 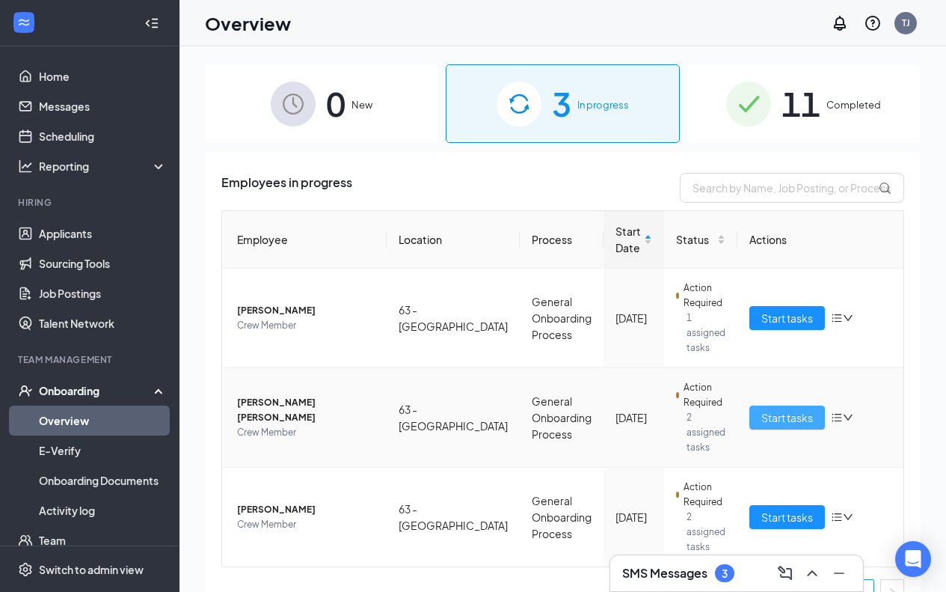 I want to click on span: 0, so click(x=336, y=103).